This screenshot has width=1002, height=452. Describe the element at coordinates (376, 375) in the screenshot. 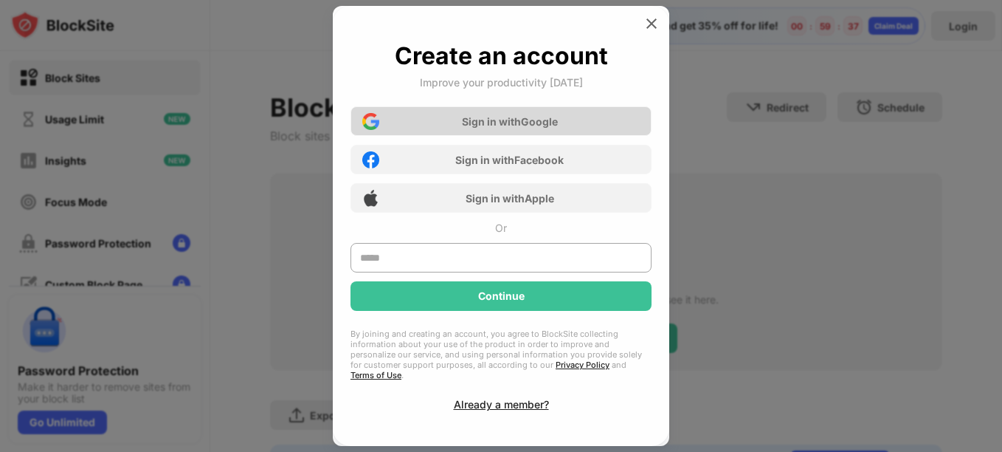

I see `a: Terms of Use` at that location.